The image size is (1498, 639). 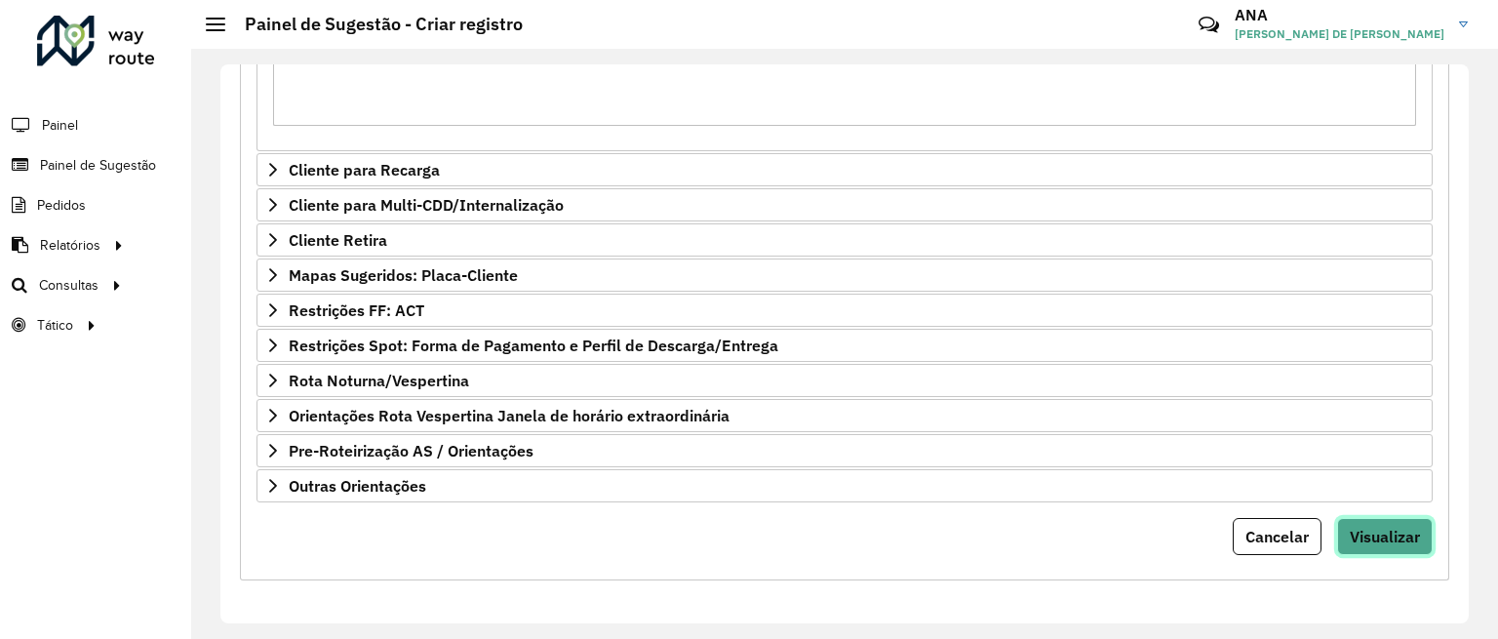 I want to click on a: Orientações Rota Vespertina Janela de horário extraordinária, so click(x=845, y=416).